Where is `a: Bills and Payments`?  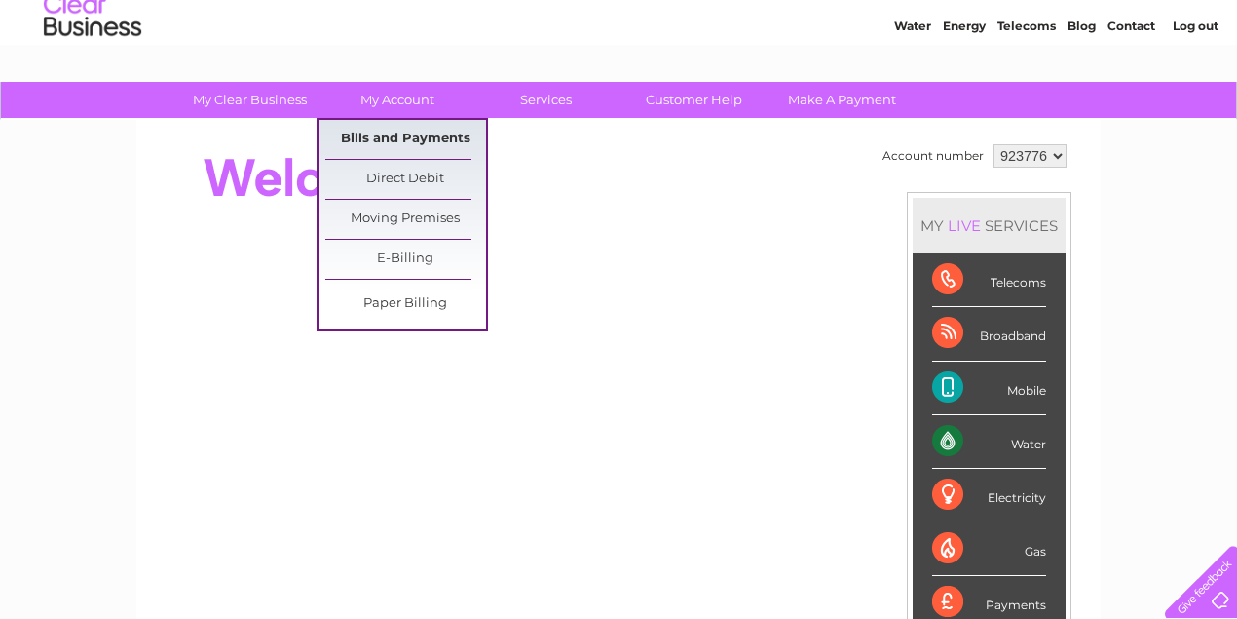
a: Bills and Payments is located at coordinates (405, 139).